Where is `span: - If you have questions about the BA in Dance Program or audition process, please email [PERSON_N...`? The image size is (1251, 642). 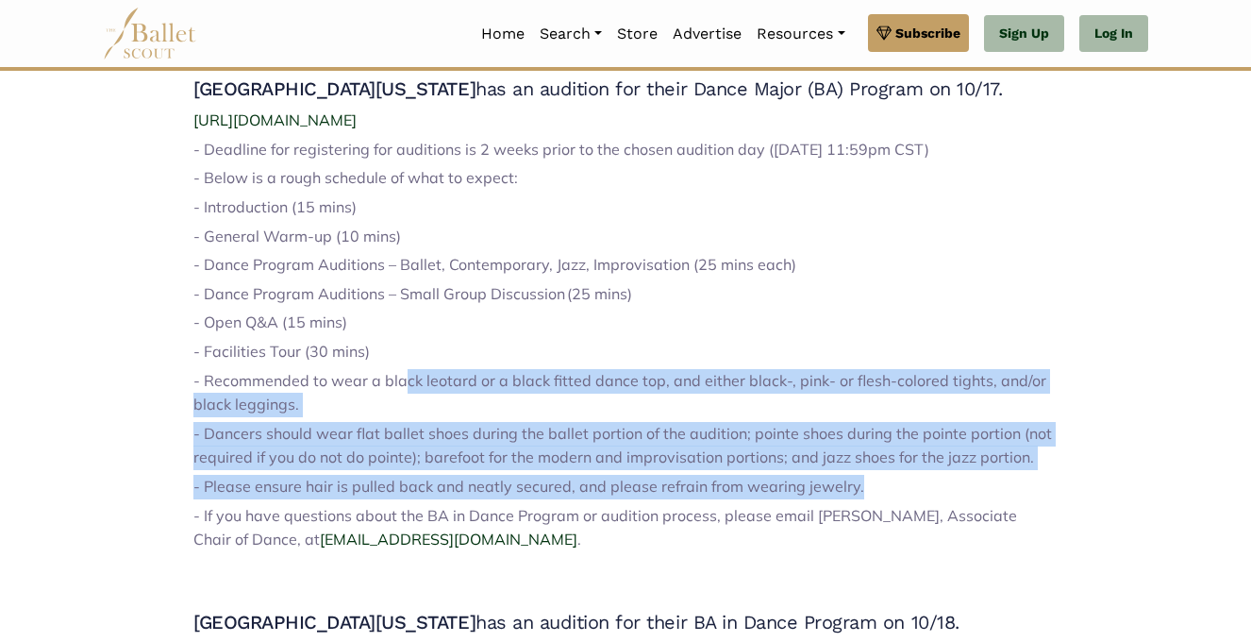
span: - If you have questions about the BA in Dance Program or audition process, please email [PERSON_N... is located at coordinates (605, 527).